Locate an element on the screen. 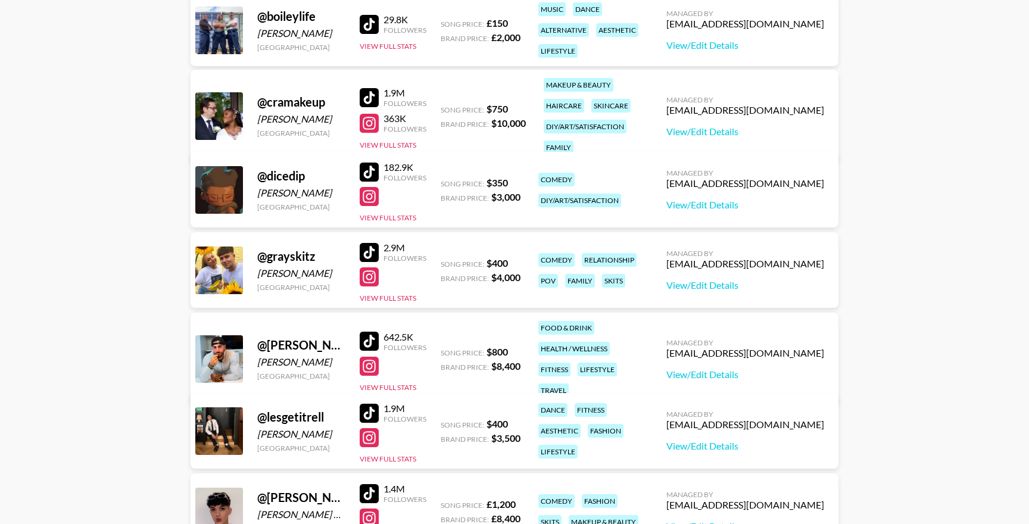 The height and width of the screenshot is (524, 1029). div: 29.8K is located at coordinates (405, 20).